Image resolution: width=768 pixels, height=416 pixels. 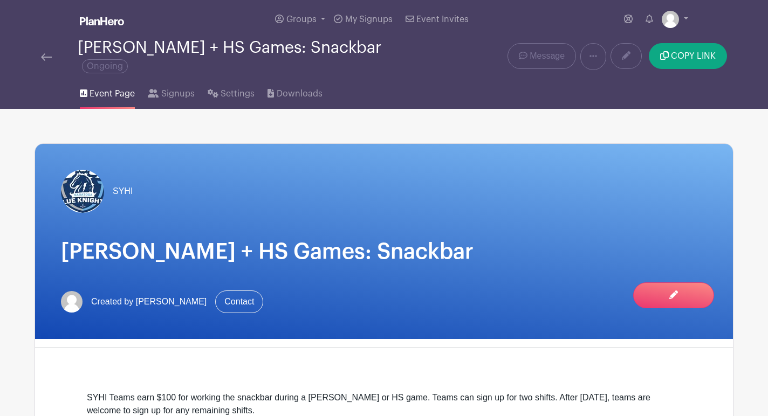 I want to click on span: Settings, so click(x=237, y=94).